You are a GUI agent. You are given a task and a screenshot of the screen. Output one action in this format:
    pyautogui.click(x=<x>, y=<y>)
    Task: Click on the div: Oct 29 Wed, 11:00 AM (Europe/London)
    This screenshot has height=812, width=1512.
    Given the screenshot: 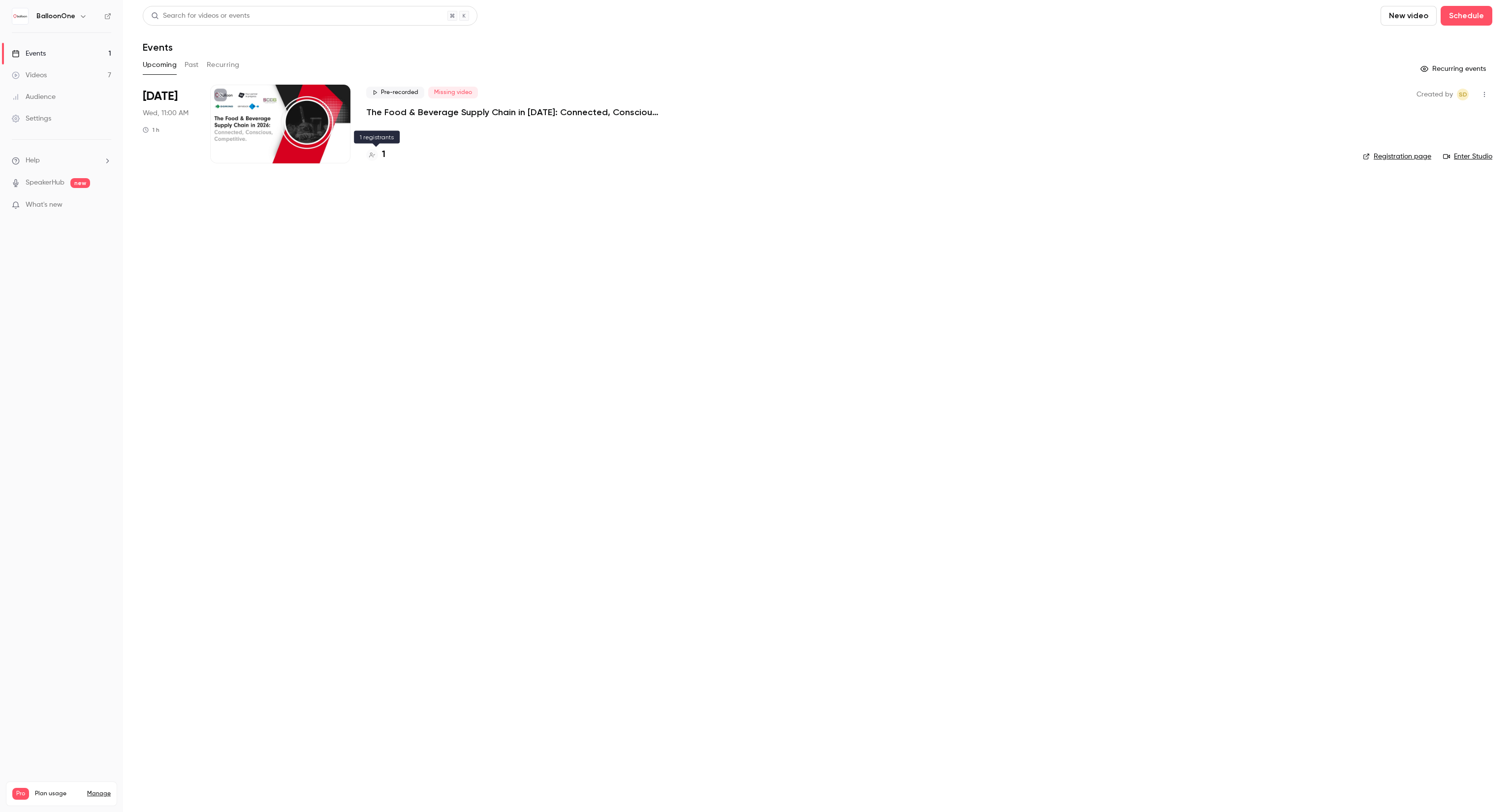 What is the action you would take?
    pyautogui.click(x=169, y=124)
    